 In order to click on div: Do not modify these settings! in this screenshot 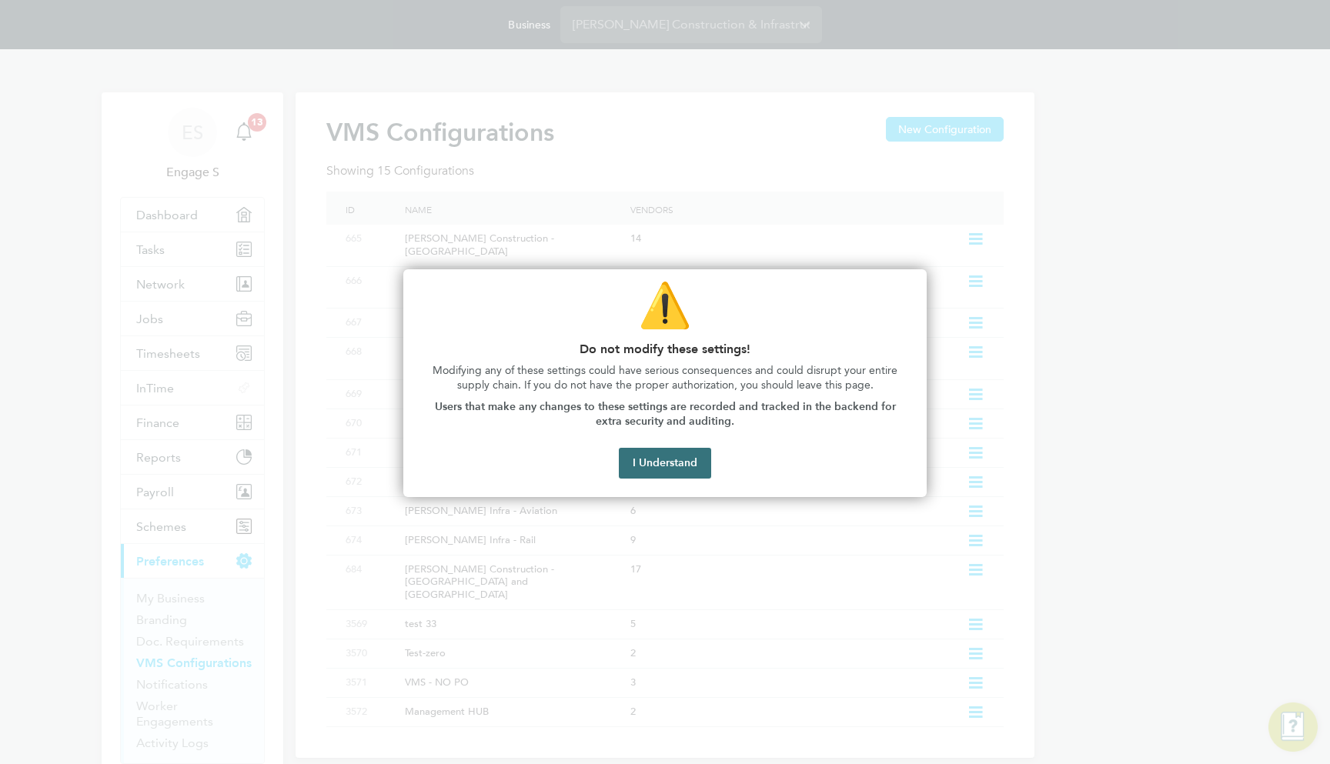, I will do `click(665, 383)`.